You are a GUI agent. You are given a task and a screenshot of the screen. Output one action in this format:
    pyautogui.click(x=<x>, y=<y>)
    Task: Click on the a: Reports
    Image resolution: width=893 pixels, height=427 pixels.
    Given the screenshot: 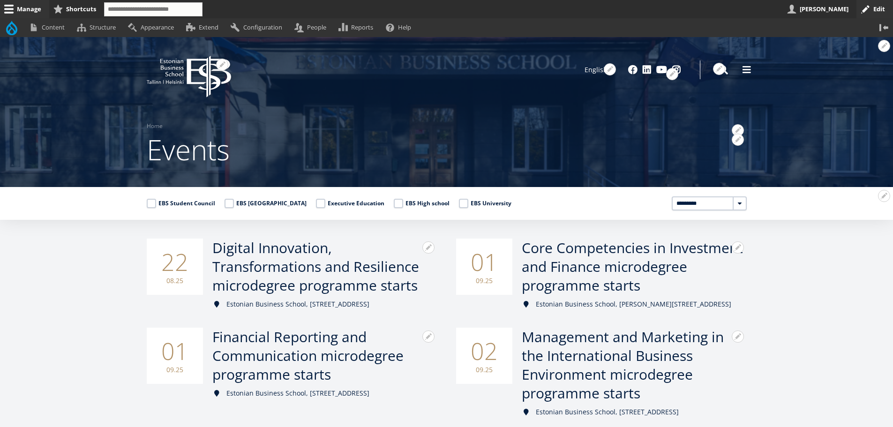 What is the action you would take?
    pyautogui.click(x=358, y=27)
    